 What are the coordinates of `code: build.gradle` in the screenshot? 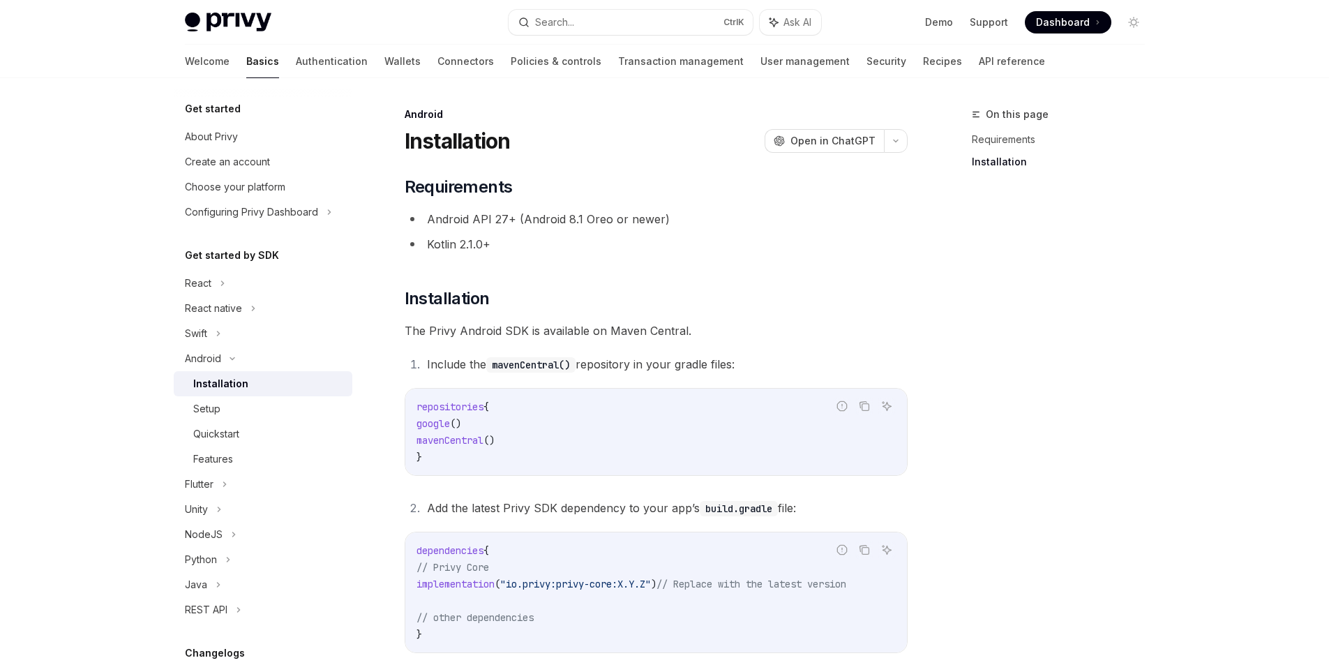 It's located at (739, 509).